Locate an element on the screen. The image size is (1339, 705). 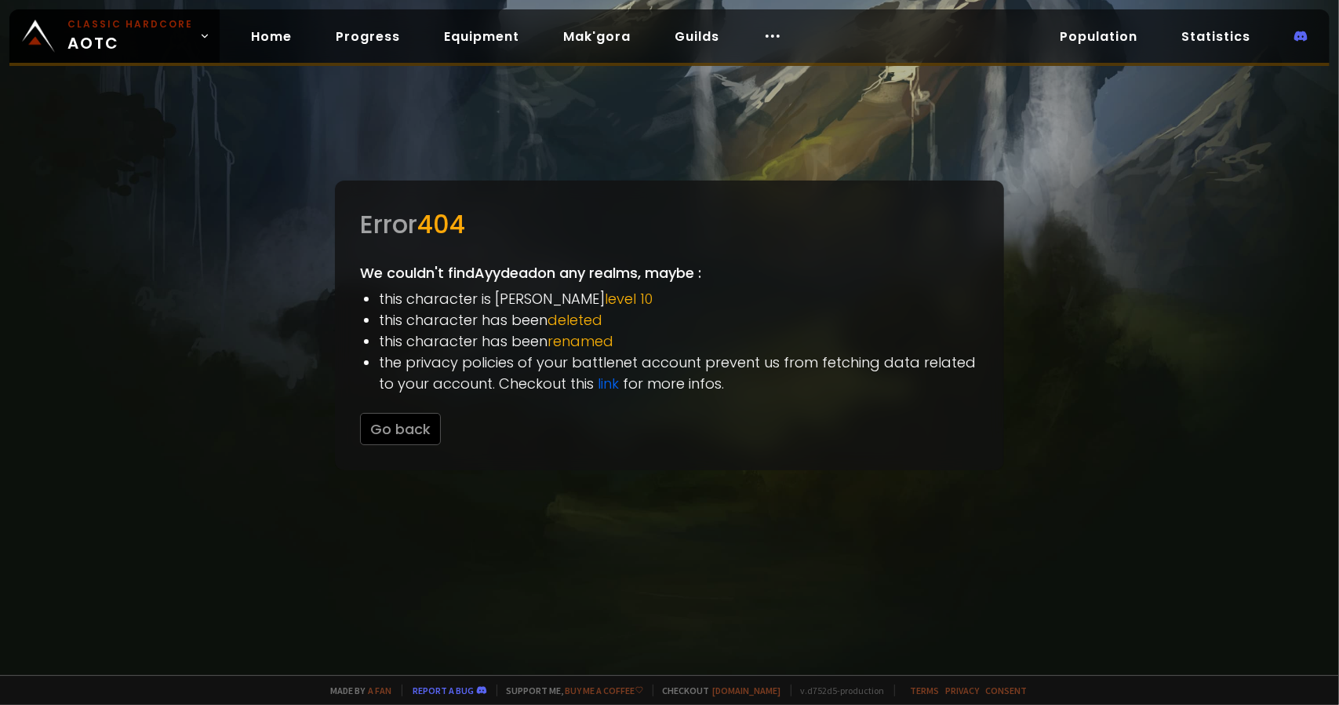
div: We couldn't find Ayydead on any realms, maybe : is located at coordinates (670, 325).